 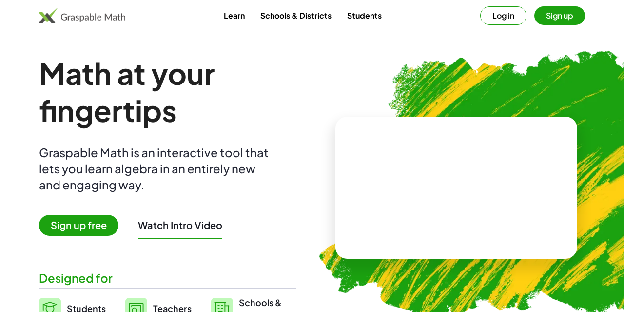 What do you see at coordinates (180, 225) in the screenshot?
I see `button: Watch Intro Video` at bounding box center [180, 225].